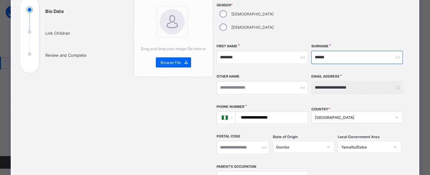 Image resolution: width=430 pixels, height=175 pixels. Describe the element at coordinates (229, 136) in the screenshot. I see `label: Postal Code` at that location.